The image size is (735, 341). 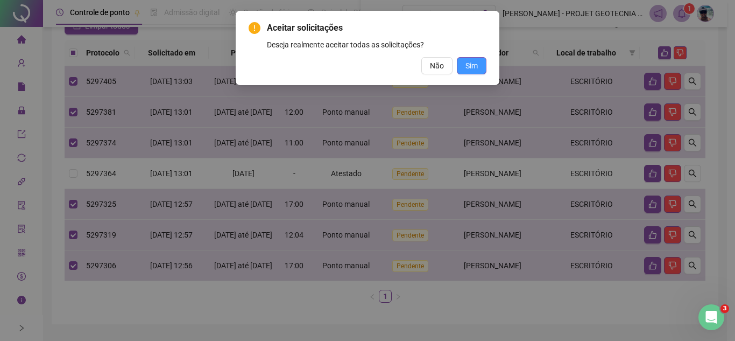 I want to click on span: Não, so click(x=437, y=66).